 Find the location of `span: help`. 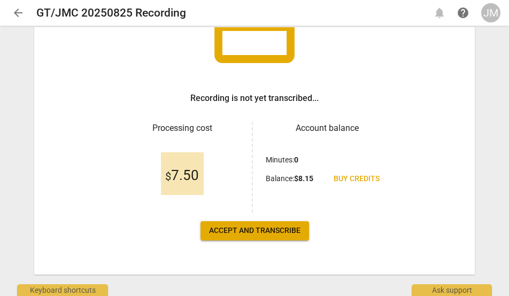

span: help is located at coordinates (463, 13).